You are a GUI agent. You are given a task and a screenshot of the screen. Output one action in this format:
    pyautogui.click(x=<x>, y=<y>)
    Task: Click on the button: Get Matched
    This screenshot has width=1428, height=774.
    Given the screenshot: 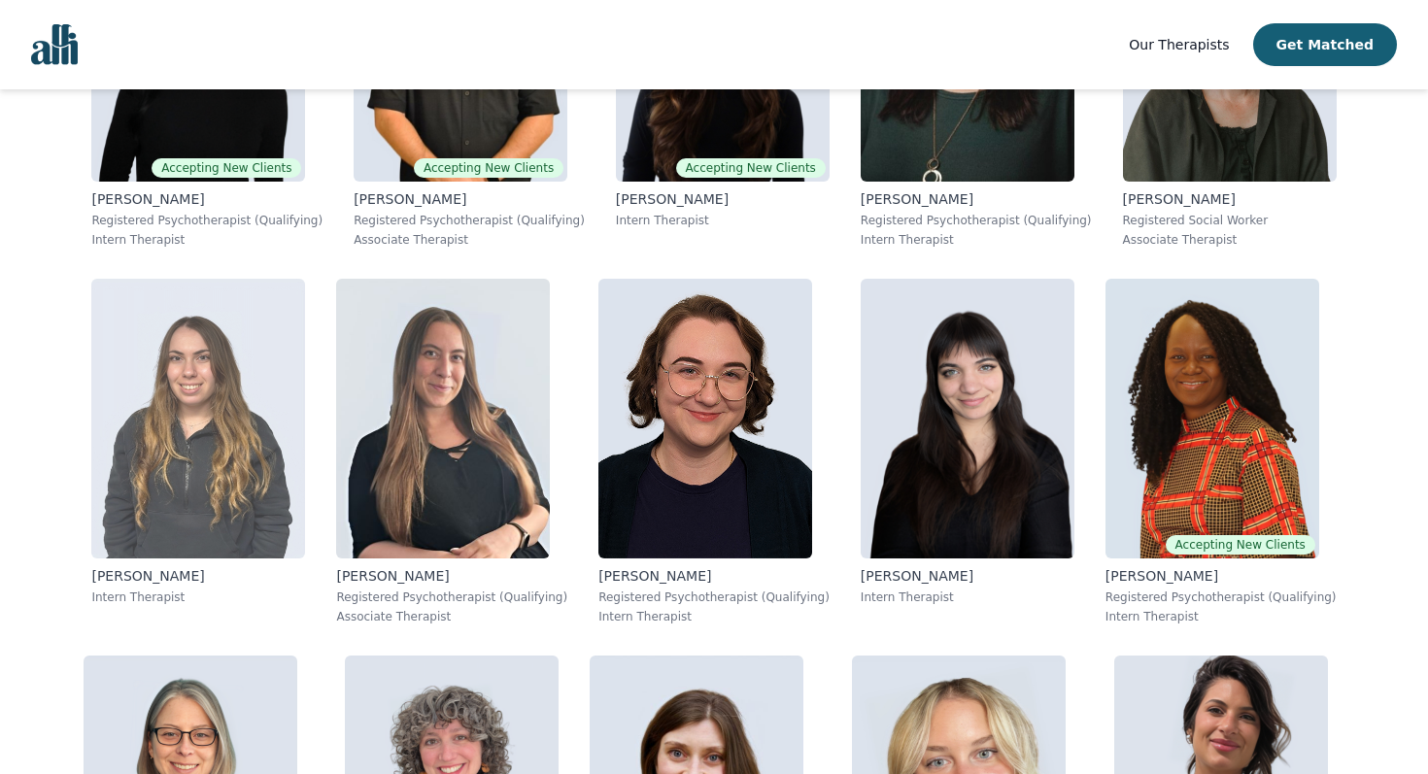 What is the action you would take?
    pyautogui.click(x=1325, y=45)
    